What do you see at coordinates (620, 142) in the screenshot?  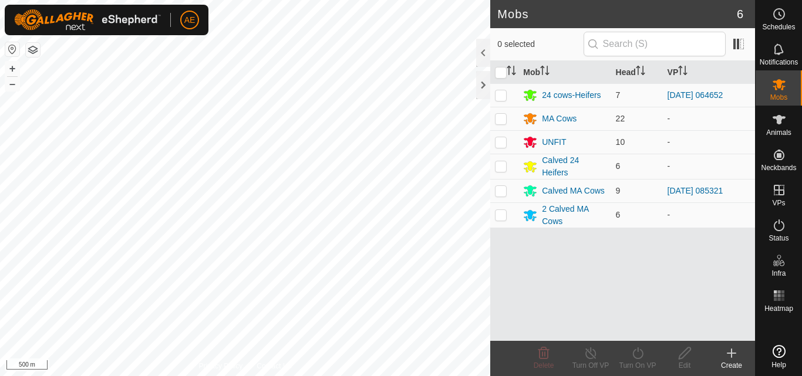 I see `span: 10` at bounding box center [620, 142].